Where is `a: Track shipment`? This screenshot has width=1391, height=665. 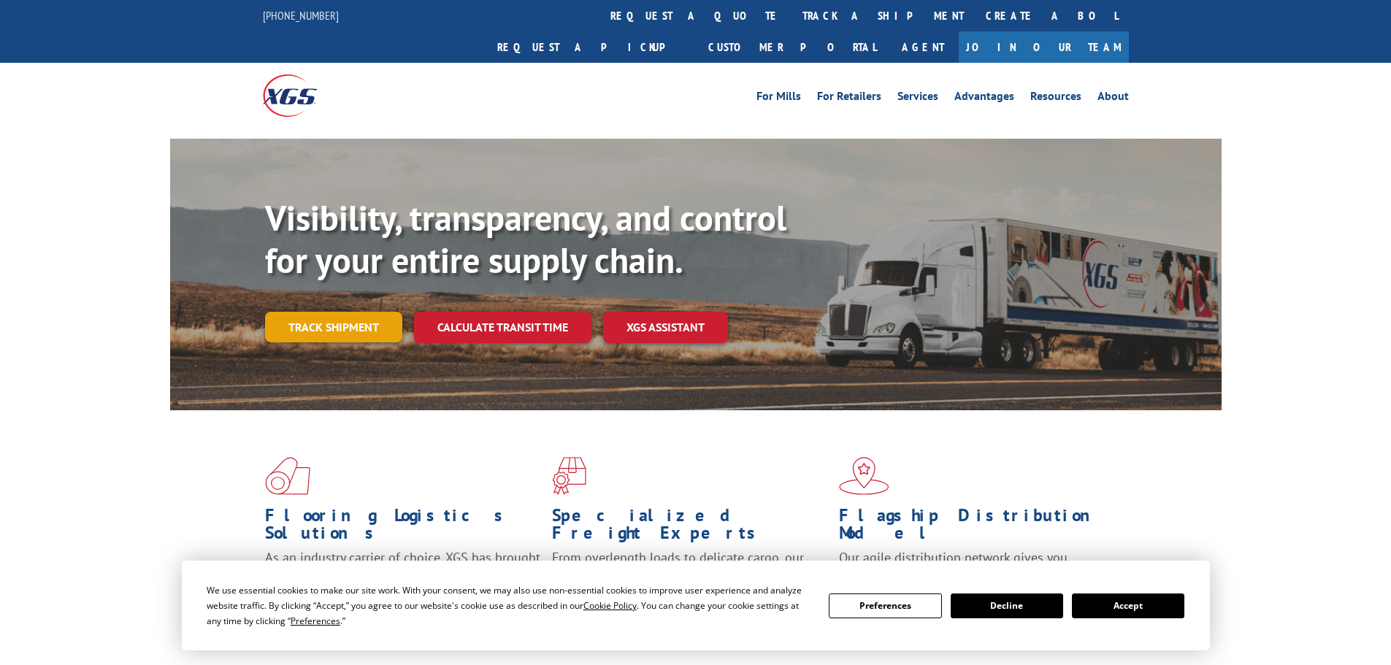
a: Track shipment is located at coordinates (334, 327).